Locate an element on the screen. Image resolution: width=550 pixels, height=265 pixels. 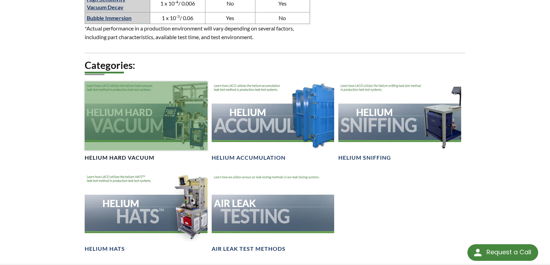
td: No is located at coordinates (282, 18).